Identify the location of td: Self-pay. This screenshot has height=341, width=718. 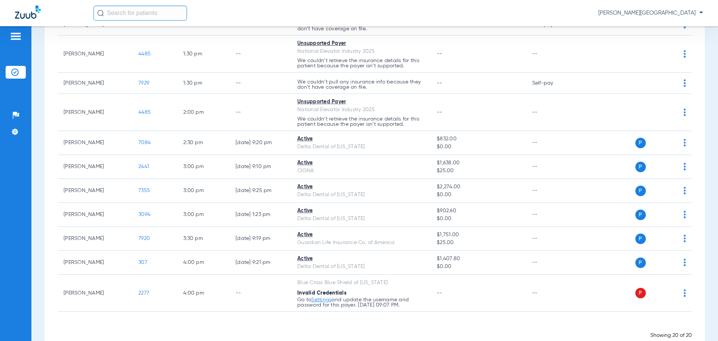
(551, 83).